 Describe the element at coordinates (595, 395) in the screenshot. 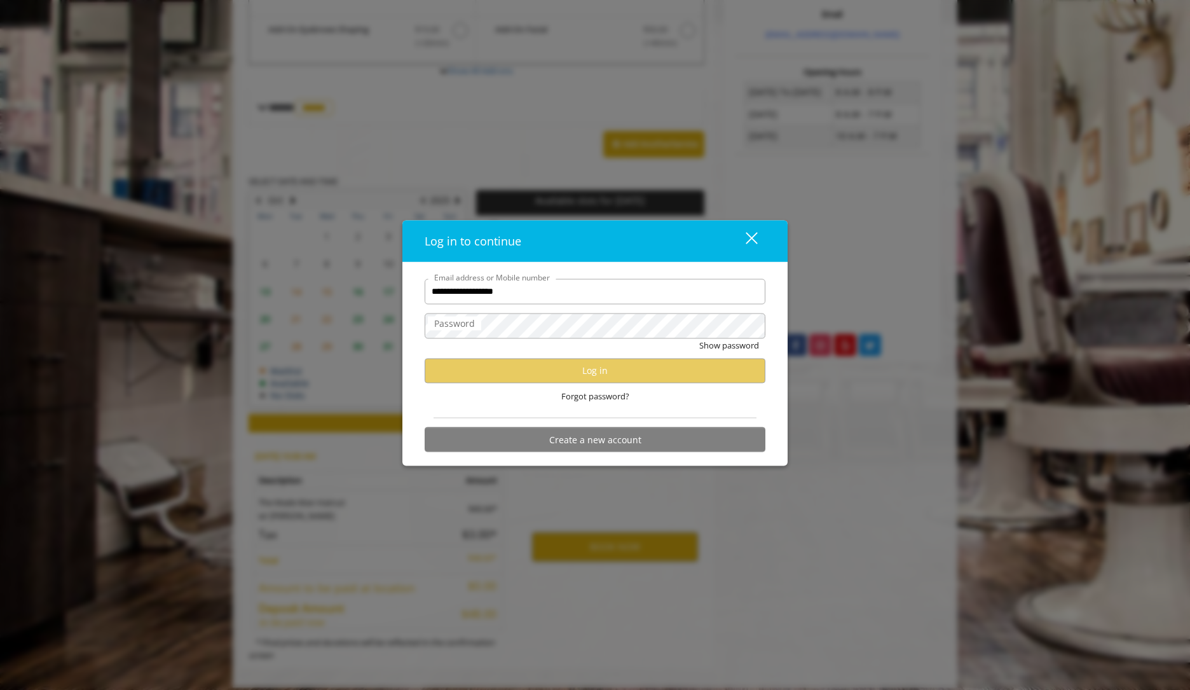

I see `span: Forgot password?` at that location.